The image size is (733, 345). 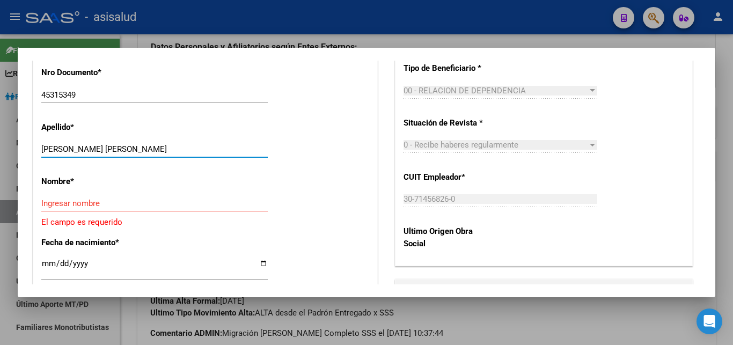 I want to click on p: Tipo de Beneficiario *, so click(x=446, y=68).